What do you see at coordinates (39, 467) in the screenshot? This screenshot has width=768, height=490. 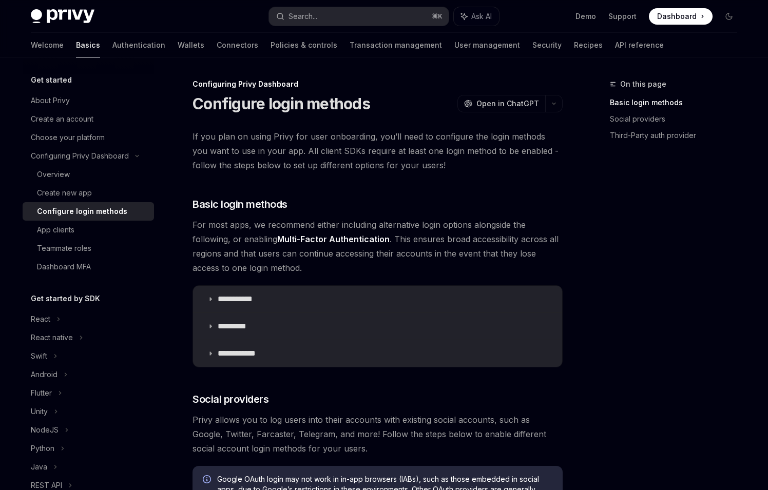 I see `div: Java` at bounding box center [39, 467].